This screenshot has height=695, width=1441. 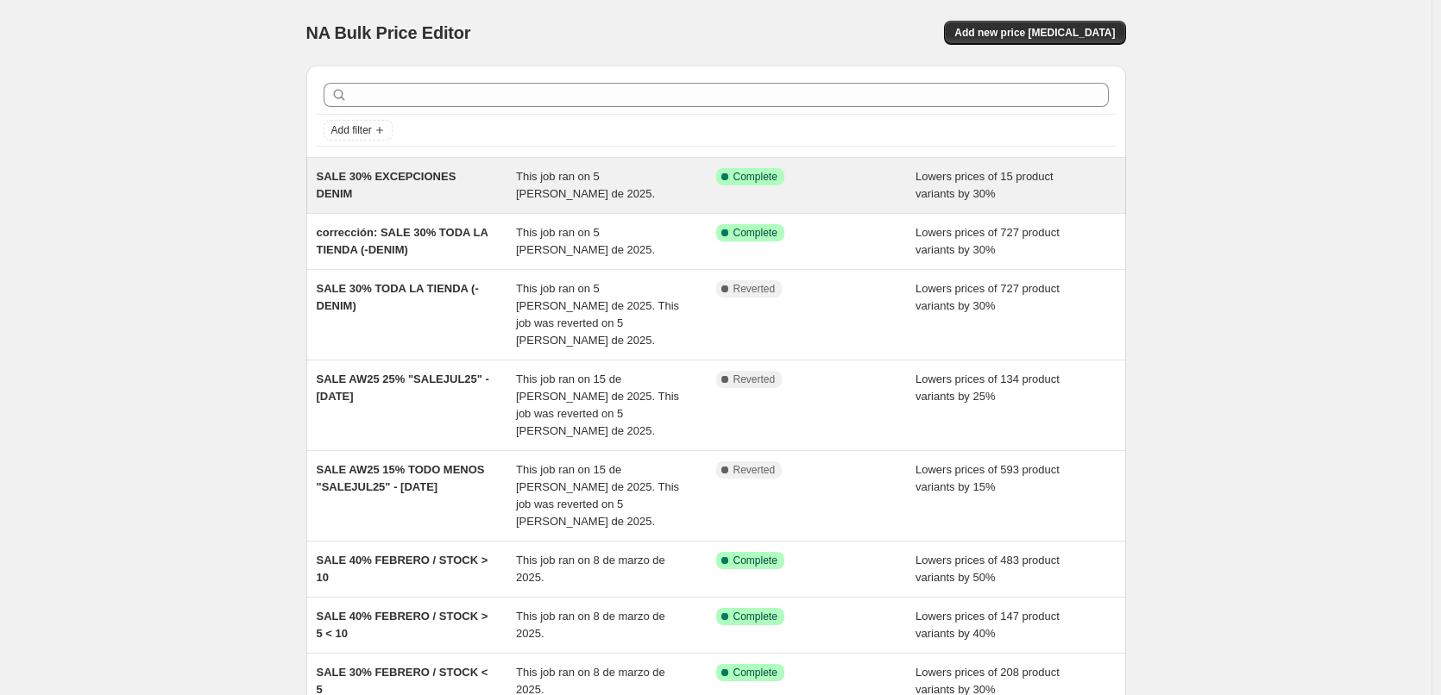 What do you see at coordinates (398, 297) in the screenshot?
I see `span: SALE 30% TODA LA TIENDA (-DENIM)` at bounding box center [398, 297].